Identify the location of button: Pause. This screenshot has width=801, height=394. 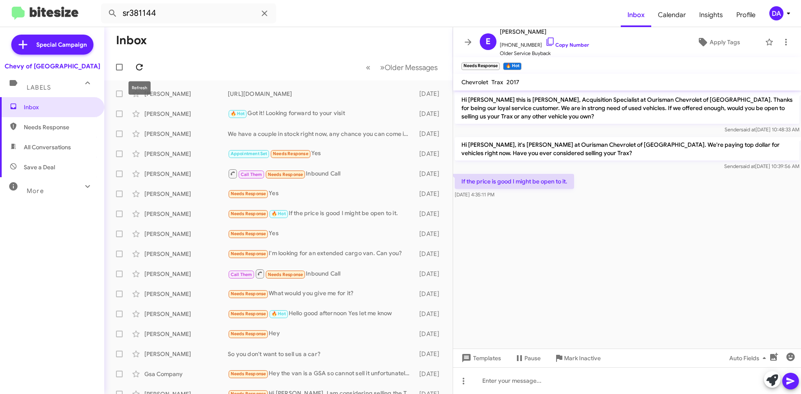
(528, 359).